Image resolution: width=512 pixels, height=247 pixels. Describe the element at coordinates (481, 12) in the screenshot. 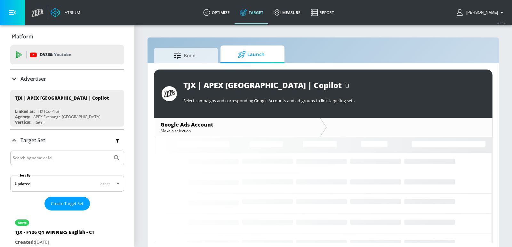

I see `span: login as: eugenia.kim@zefr.com` at that location.